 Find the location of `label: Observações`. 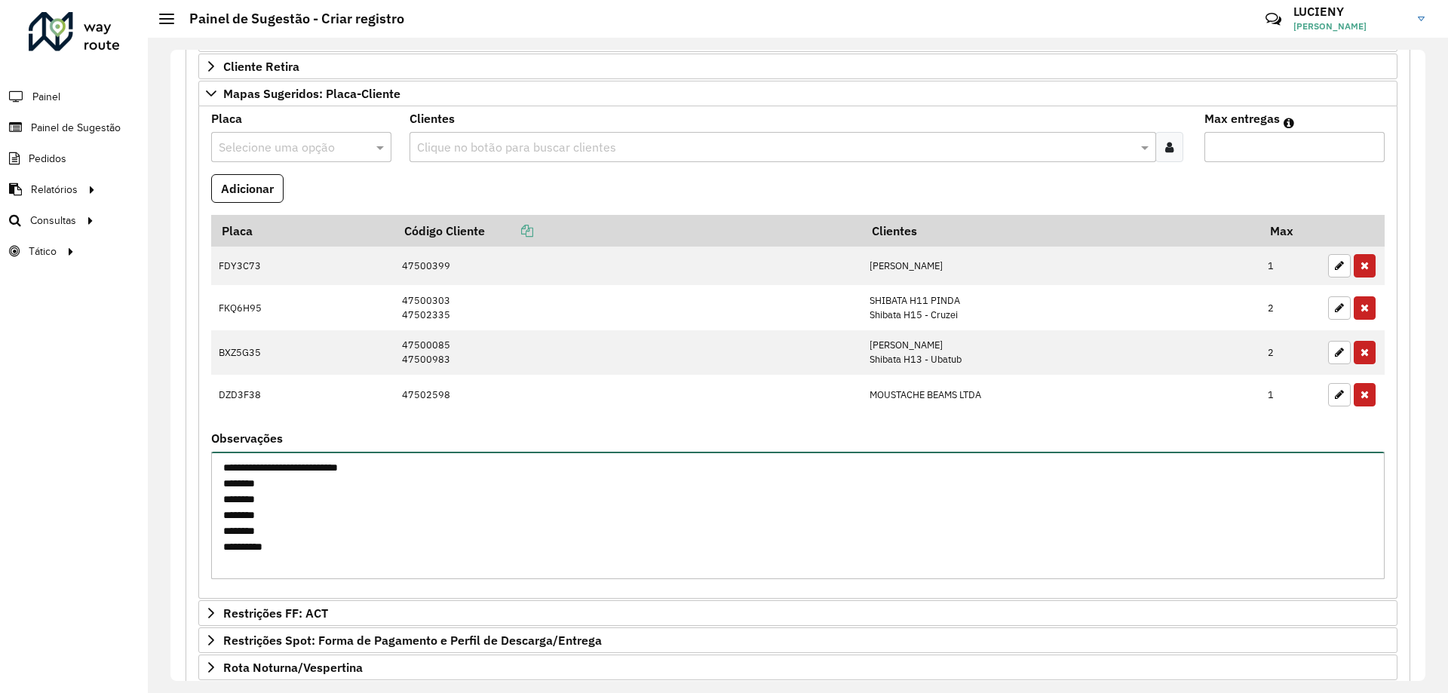

label: Observações is located at coordinates (247, 438).